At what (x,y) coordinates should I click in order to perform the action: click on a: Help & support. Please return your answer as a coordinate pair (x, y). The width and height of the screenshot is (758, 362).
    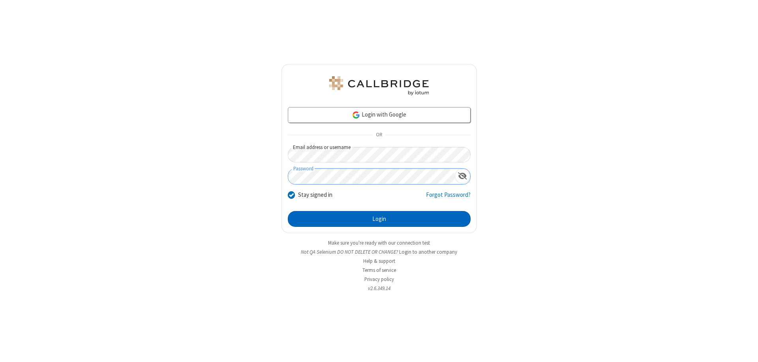
    Looking at the image, I should click on (379, 261).